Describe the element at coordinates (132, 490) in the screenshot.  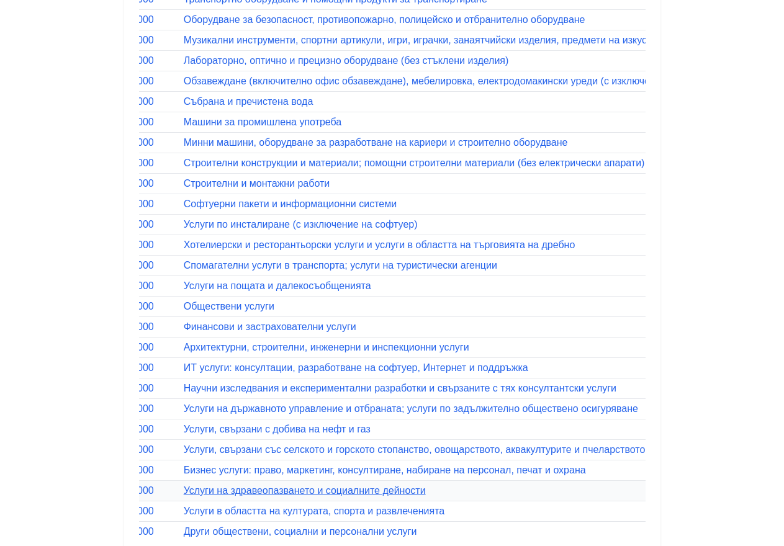
I see `a: 85000000` at that location.